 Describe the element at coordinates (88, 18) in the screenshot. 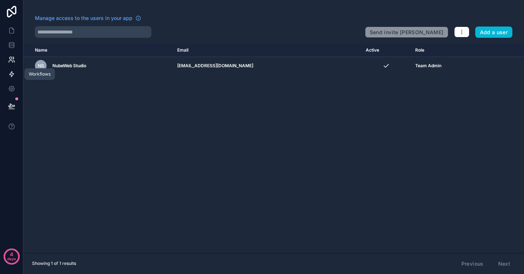

I see `a: Manage access to the users in your app` at that location.